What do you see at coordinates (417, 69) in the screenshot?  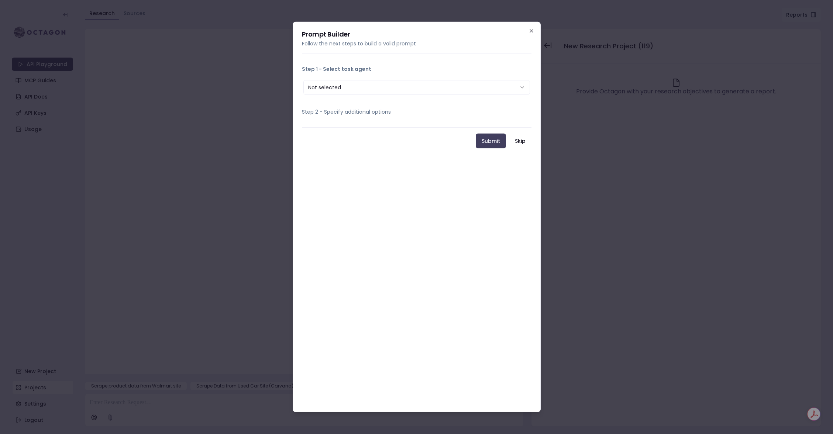 I see `button: Step 1 - Select task agent` at bounding box center [417, 69].